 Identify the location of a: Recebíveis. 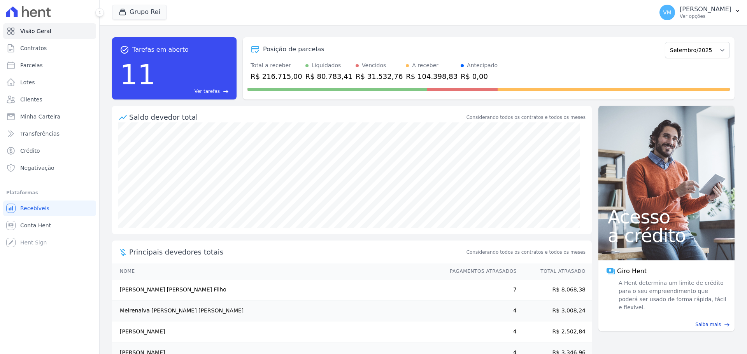
(49, 209).